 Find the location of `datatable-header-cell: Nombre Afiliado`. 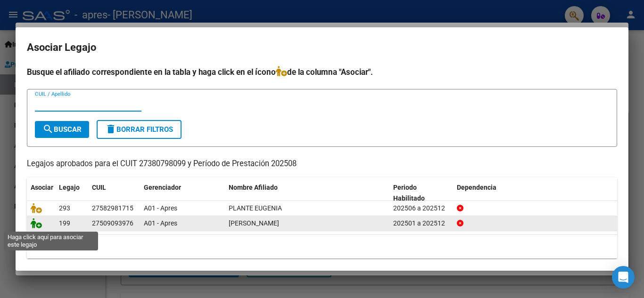

datatable-header-cell: Nombre Afiliado is located at coordinates (307, 193).